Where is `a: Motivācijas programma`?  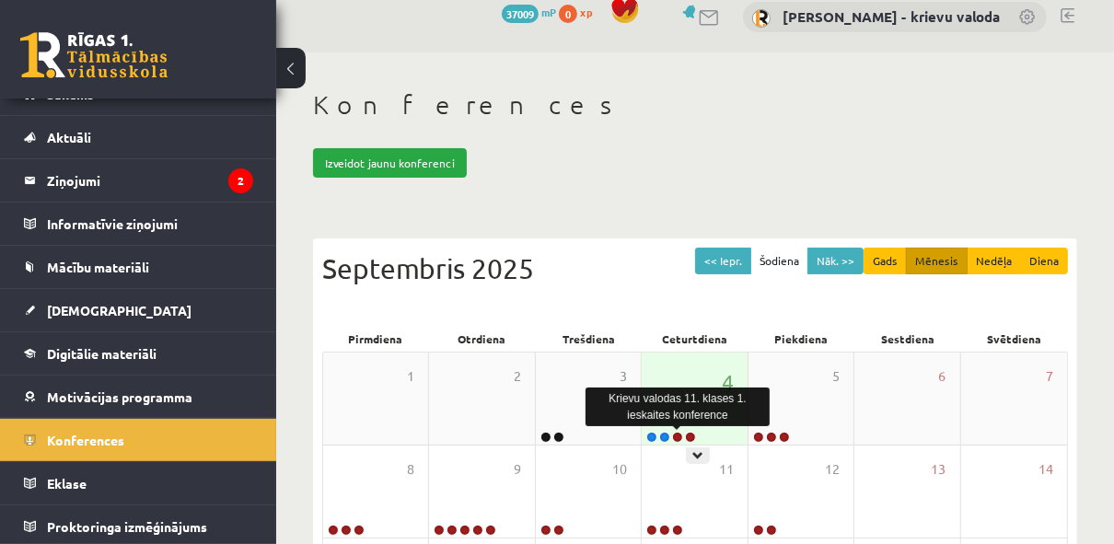 a: Motivācijas programma is located at coordinates (138, 397).